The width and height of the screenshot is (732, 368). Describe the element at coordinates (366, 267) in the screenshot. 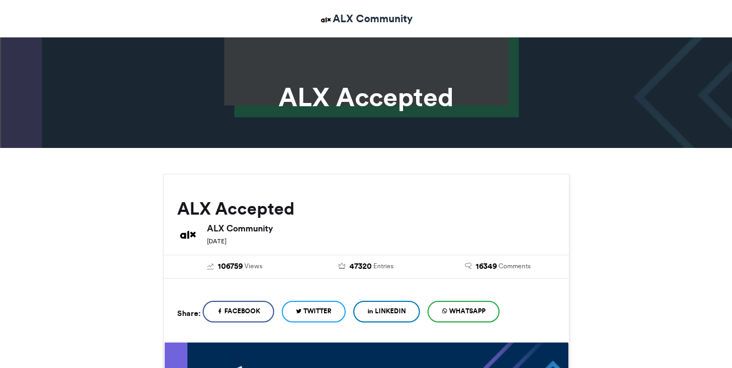

I see `a: 47320 Entries` at that location.